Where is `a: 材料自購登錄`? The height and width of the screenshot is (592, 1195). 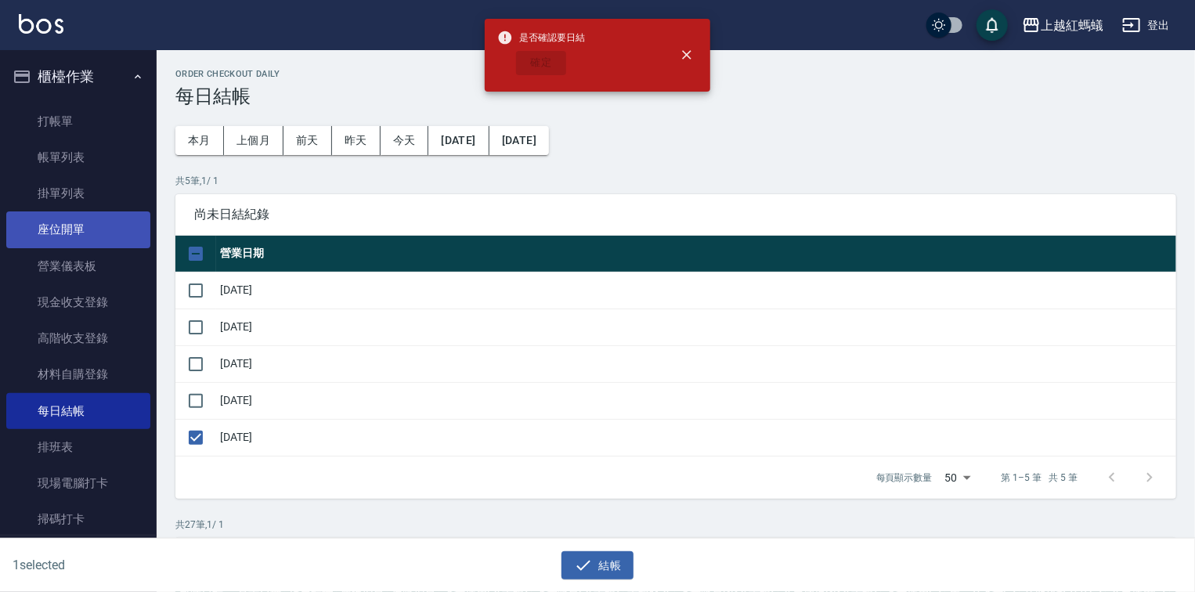 a: 材料自購登錄 is located at coordinates (78, 374).